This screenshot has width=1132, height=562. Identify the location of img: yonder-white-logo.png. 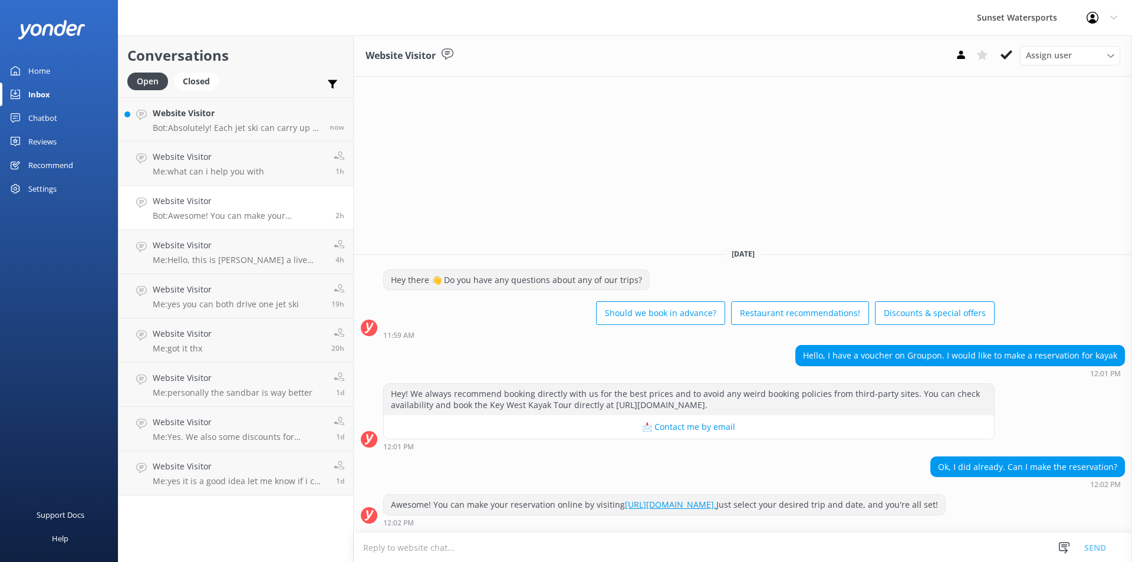
(51, 29).